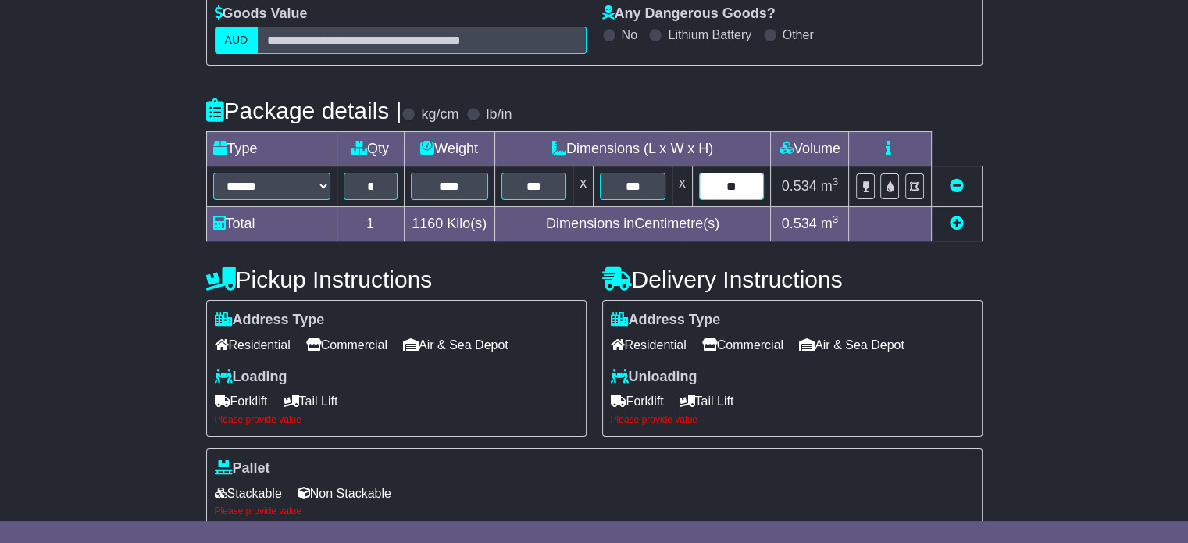 Image resolution: width=1188 pixels, height=543 pixels. What do you see at coordinates (449, 149) in the screenshot?
I see `td: Weight` at bounding box center [449, 149].